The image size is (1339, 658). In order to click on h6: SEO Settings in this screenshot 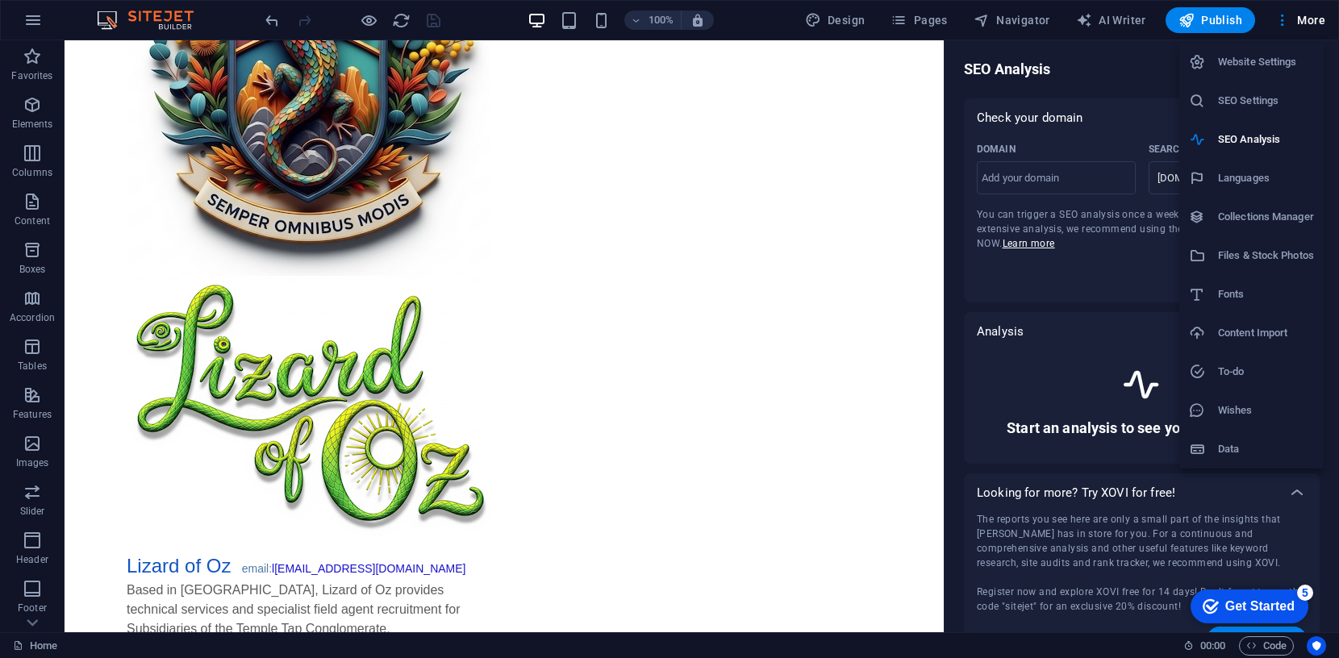, I will do `click(1266, 101)`.